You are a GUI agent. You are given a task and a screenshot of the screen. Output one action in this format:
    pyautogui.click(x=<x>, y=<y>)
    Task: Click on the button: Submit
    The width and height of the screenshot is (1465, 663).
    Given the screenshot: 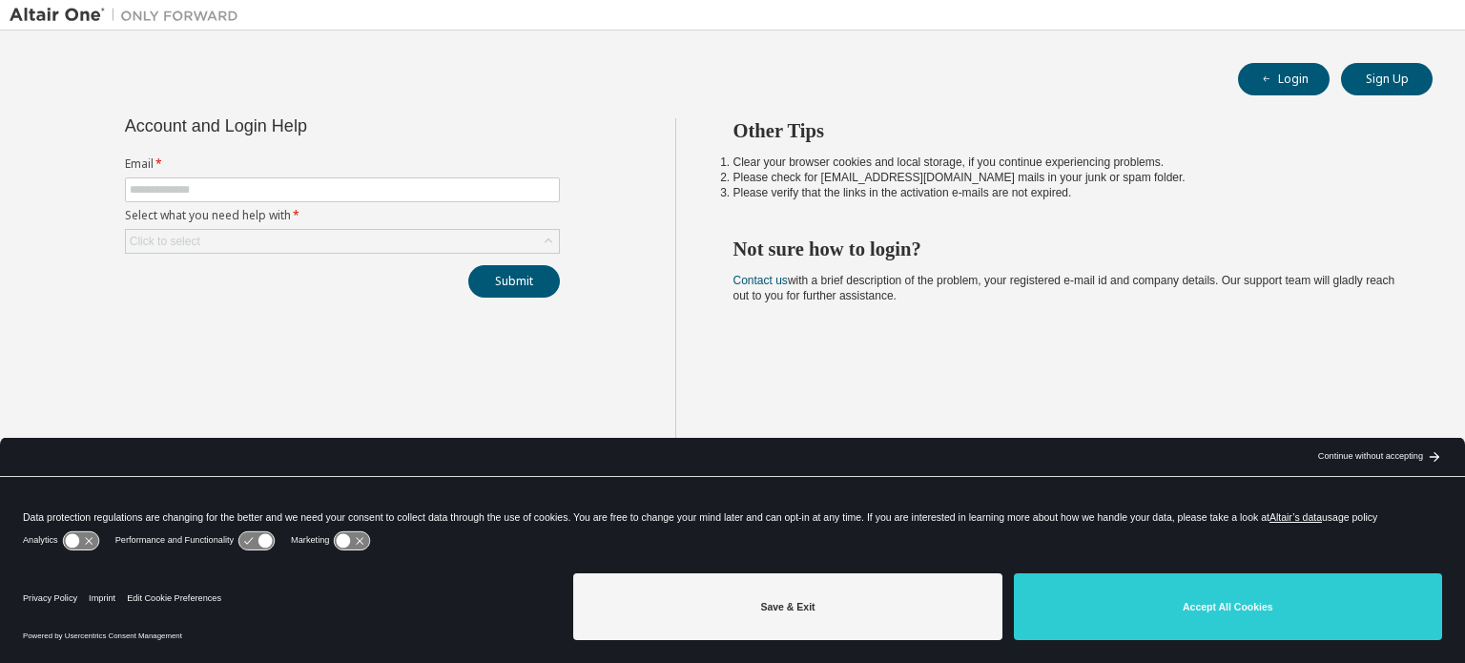 What is the action you would take?
    pyautogui.click(x=514, y=281)
    